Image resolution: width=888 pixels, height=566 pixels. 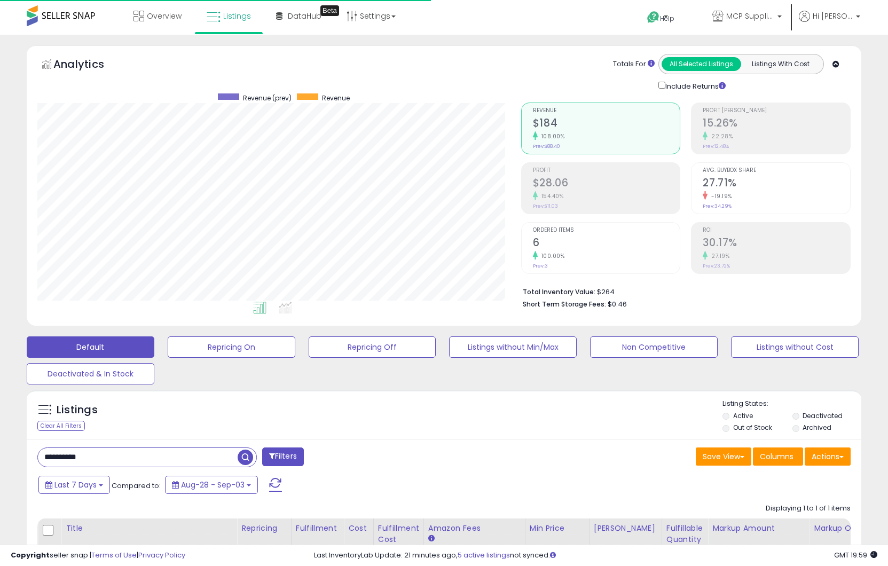 I want to click on span: Profit, so click(x=607, y=170).